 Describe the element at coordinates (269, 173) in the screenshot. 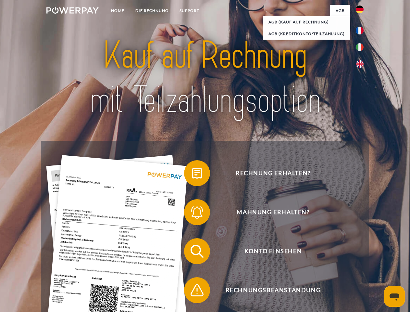

I see `button: Rechnung erhalten?` at that location.